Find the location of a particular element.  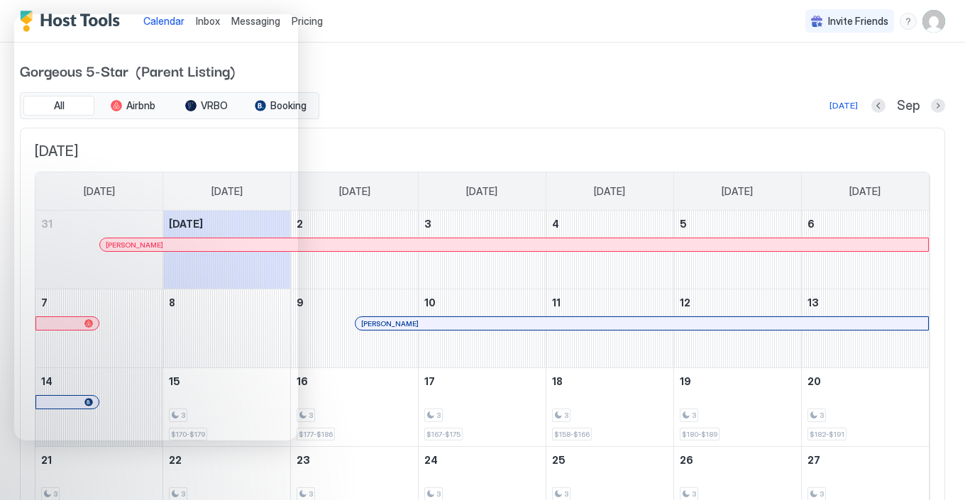

a: Saturday is located at coordinates (865, 192).